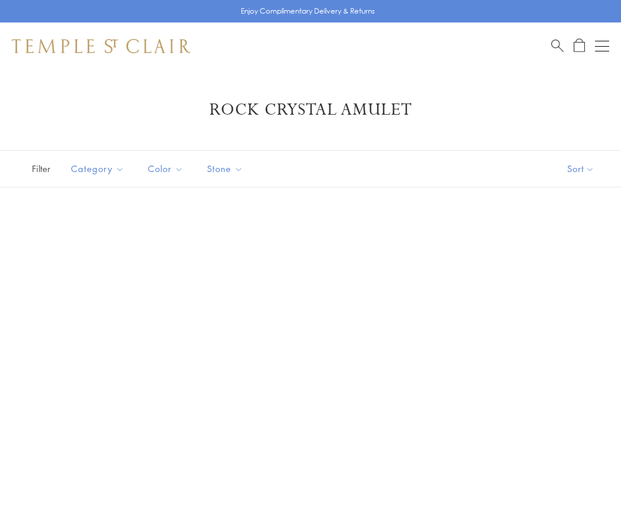  What do you see at coordinates (581, 169) in the screenshot?
I see `button: Show sort by` at bounding box center [581, 169].